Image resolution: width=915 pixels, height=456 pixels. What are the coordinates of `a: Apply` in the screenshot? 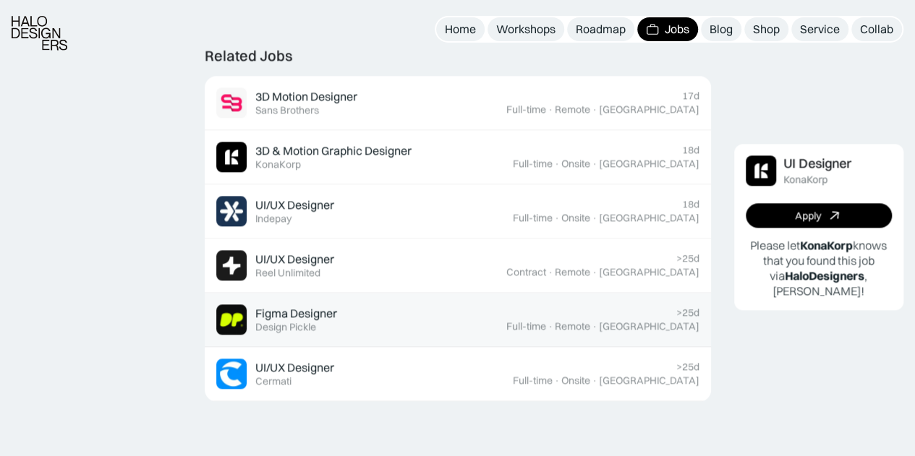 It's located at (819, 216).